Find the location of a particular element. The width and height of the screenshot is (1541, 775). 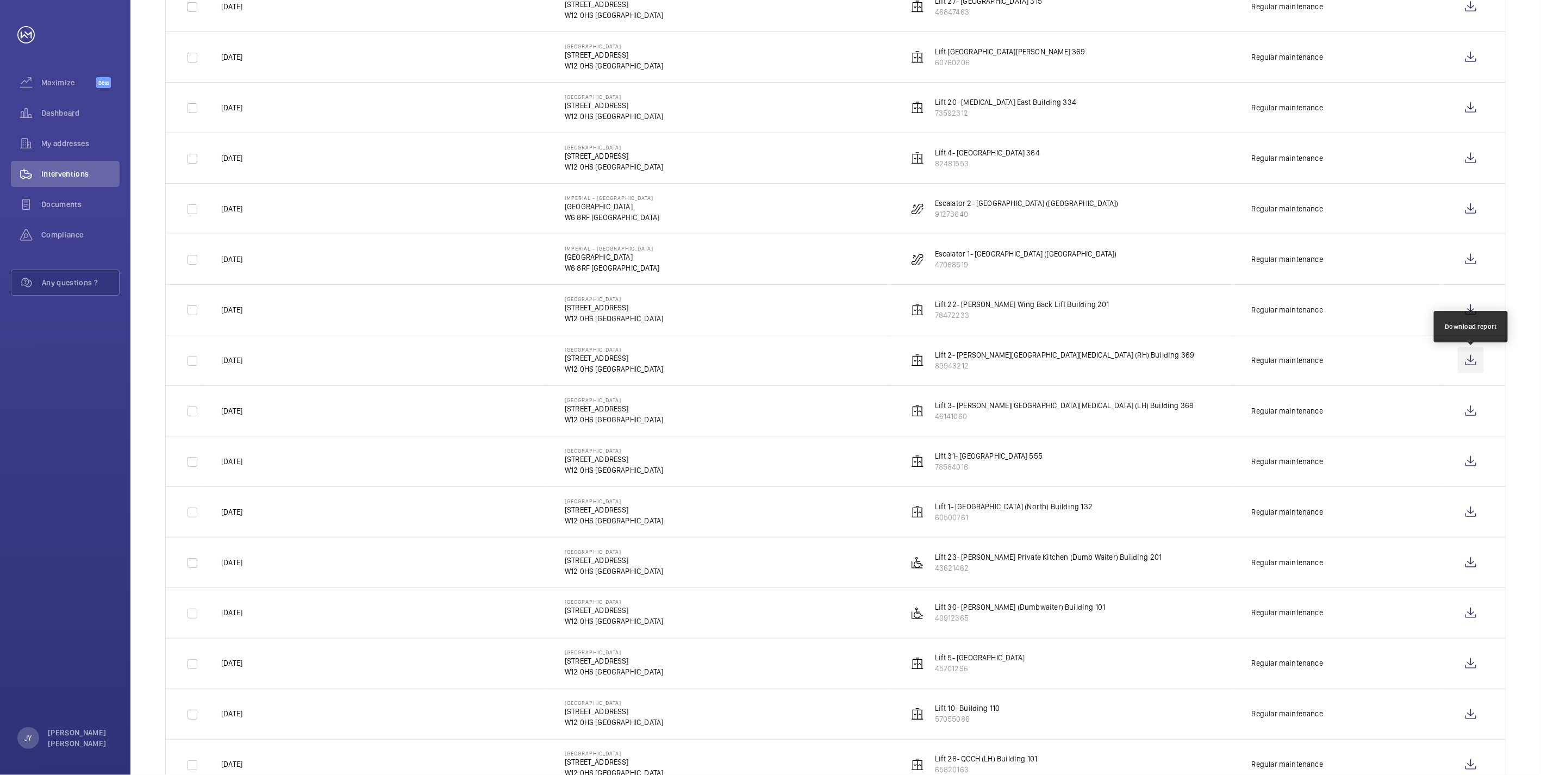

p: 43621462 is located at coordinates (1049, 568).